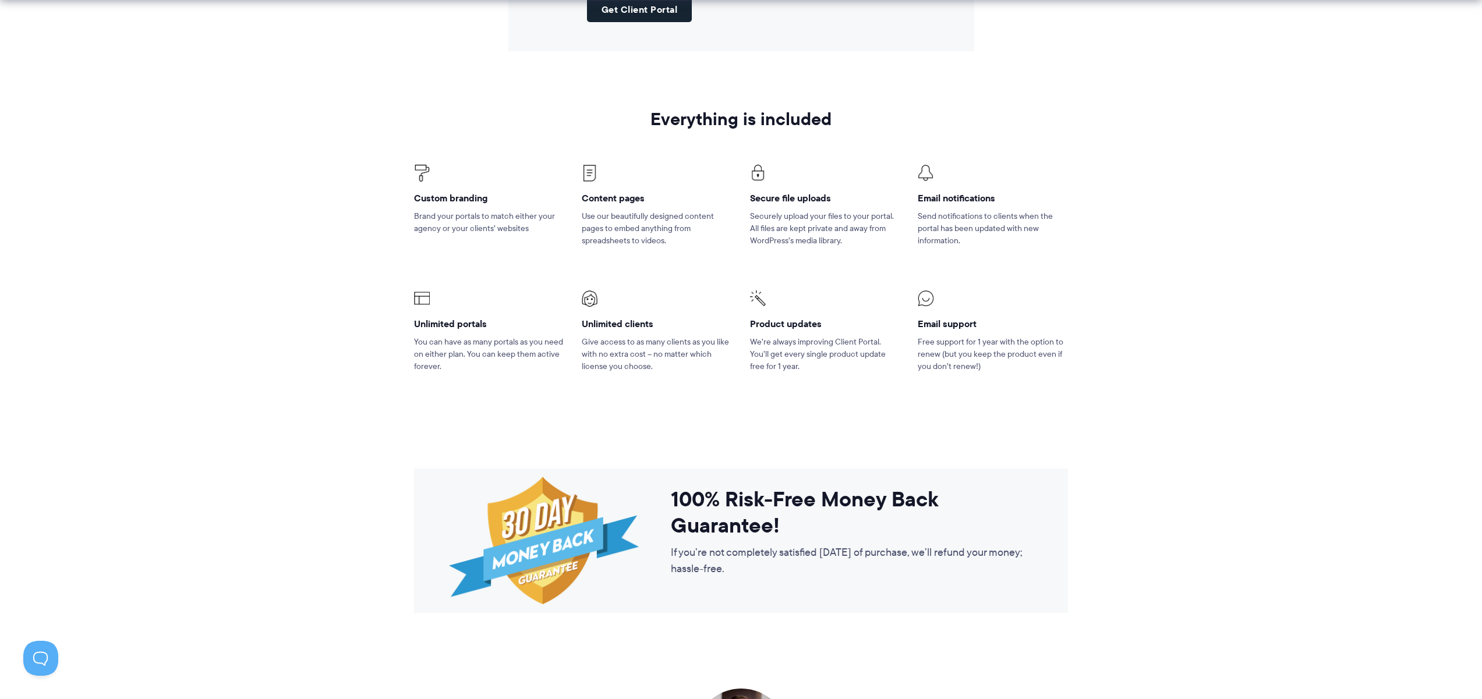  What do you see at coordinates (993, 354) in the screenshot?
I see `p: Free support for 1 year with the option to renew (but you keep the product even if you don’t renew!)` at bounding box center [993, 354].